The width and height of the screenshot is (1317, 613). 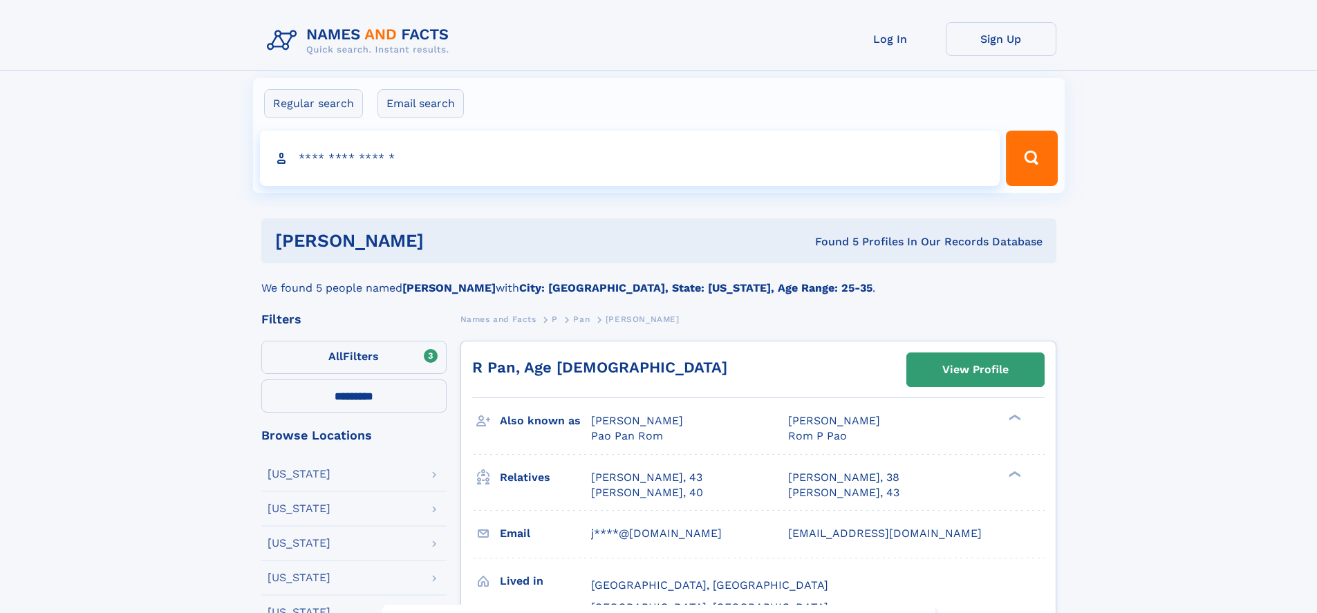 What do you see at coordinates (630, 158) in the screenshot?
I see `input: search input` at bounding box center [630, 158].